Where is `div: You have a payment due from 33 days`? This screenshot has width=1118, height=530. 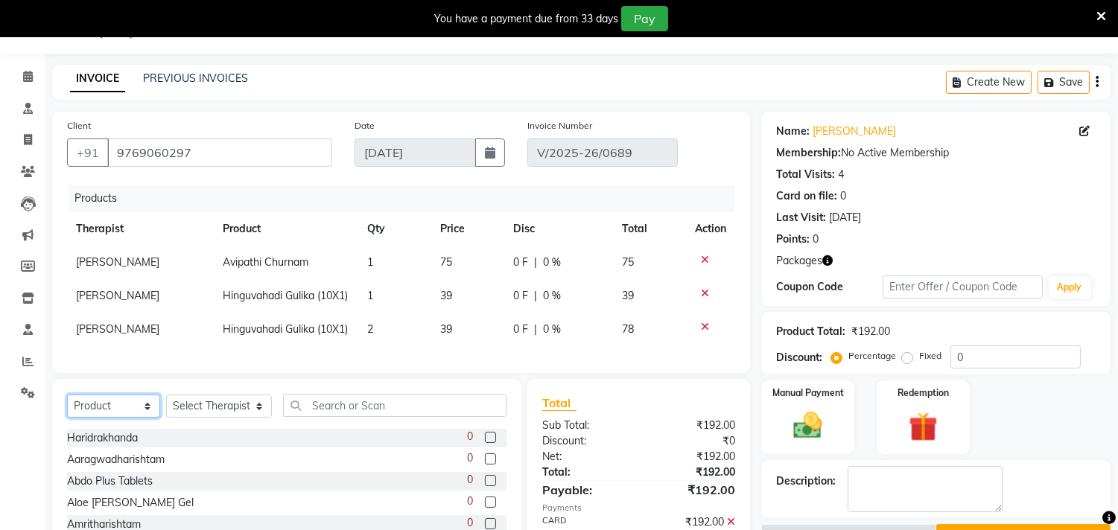 div: You have a payment due from 33 days is located at coordinates (526, 19).